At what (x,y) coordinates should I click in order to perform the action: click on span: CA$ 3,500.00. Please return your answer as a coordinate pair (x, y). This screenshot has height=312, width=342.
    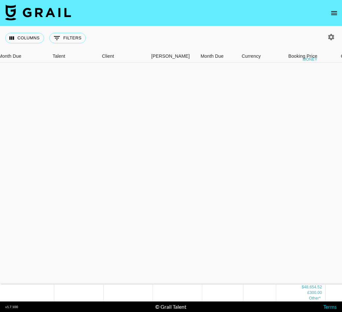
    Looking at the image, I should click on (314, 298).